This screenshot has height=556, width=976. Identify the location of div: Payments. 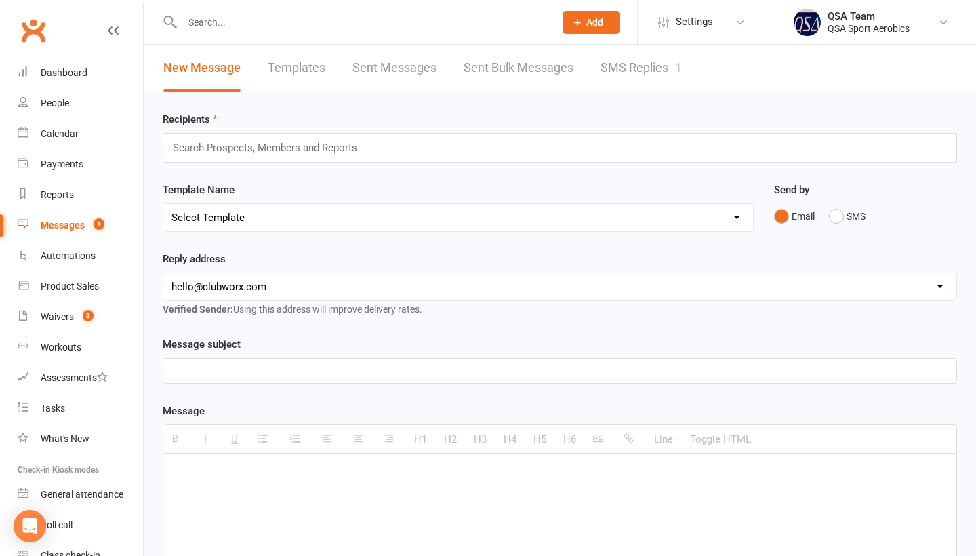
(62, 164).